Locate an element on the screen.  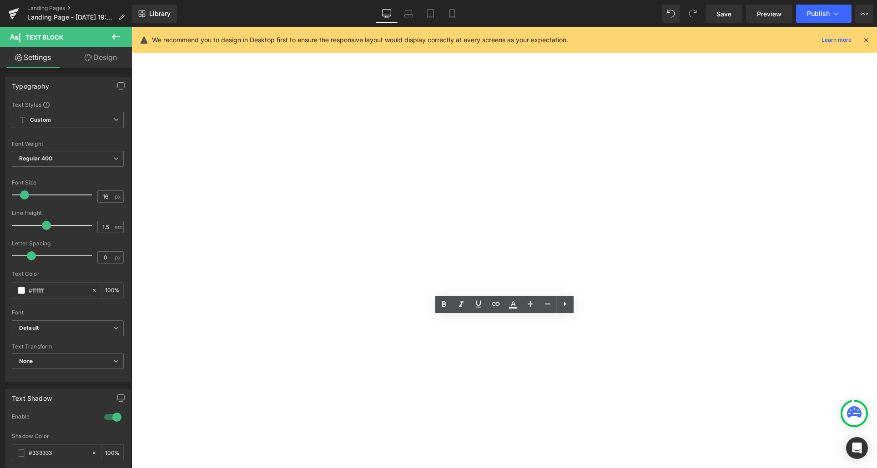
div: Font Size is located at coordinates (68, 183).